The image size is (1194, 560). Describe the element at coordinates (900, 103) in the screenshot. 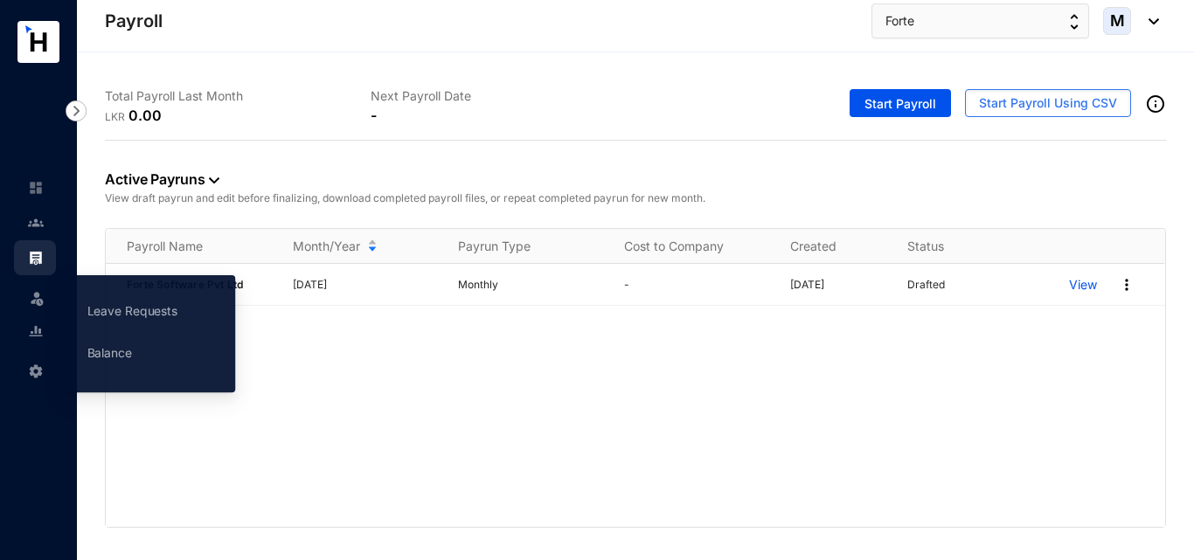

I see `button: Start Payroll` at that location.